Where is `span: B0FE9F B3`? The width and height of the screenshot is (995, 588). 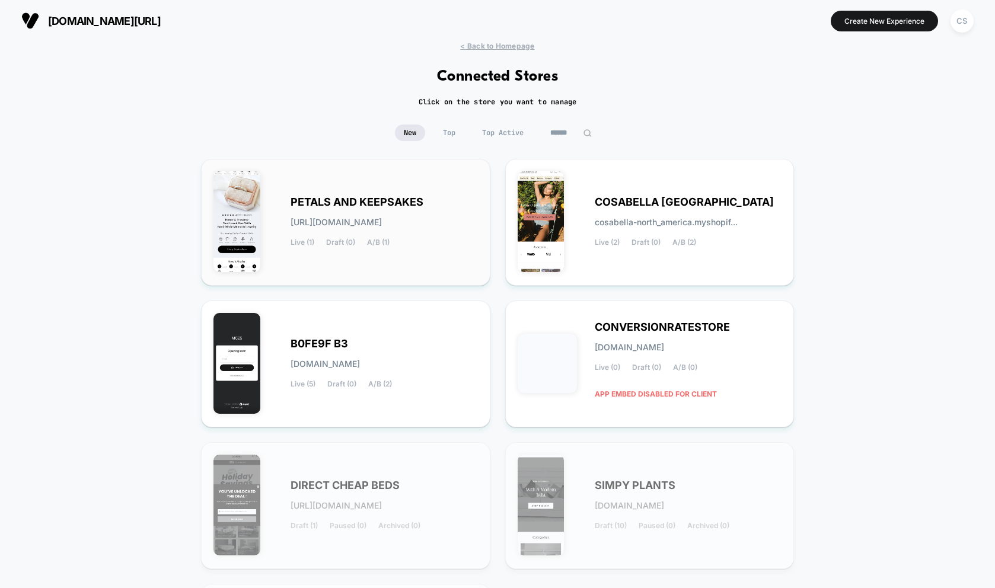 span: B0FE9F B3 is located at coordinates (319, 344).